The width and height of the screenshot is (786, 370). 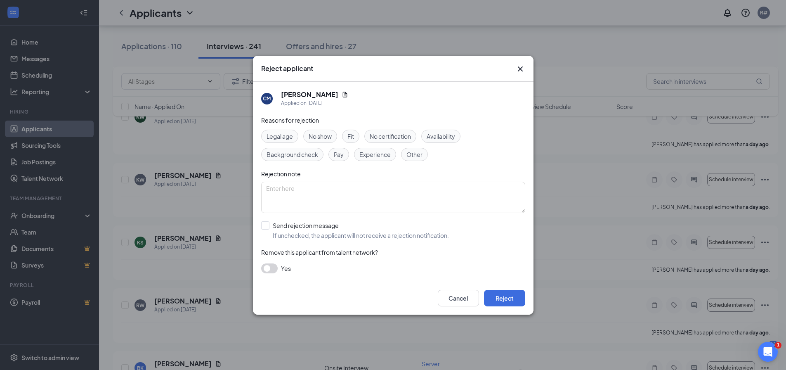 I want to click on h3: Reject applicant, so click(x=287, y=69).